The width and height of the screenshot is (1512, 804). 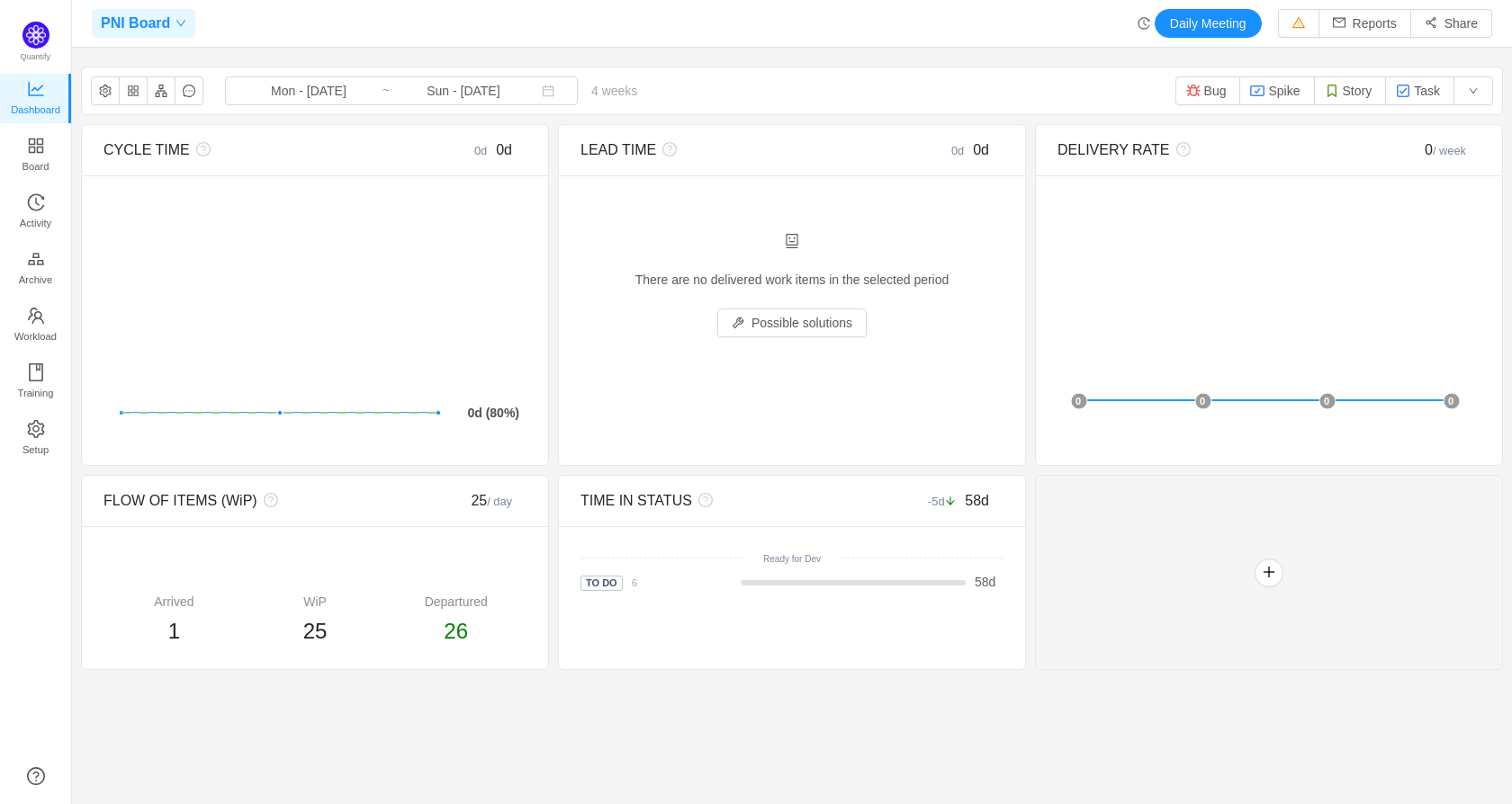 I want to click on div: Arrived, so click(x=174, y=602).